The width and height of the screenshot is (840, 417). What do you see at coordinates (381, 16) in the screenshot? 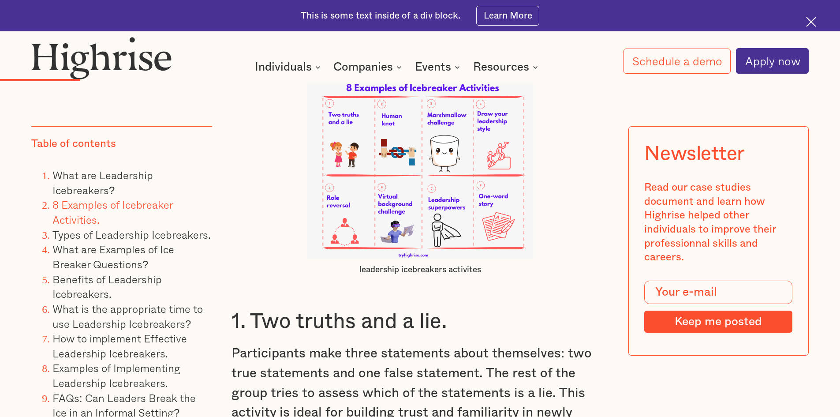
I see `div: This is some text inside of a div block.` at bounding box center [381, 16].